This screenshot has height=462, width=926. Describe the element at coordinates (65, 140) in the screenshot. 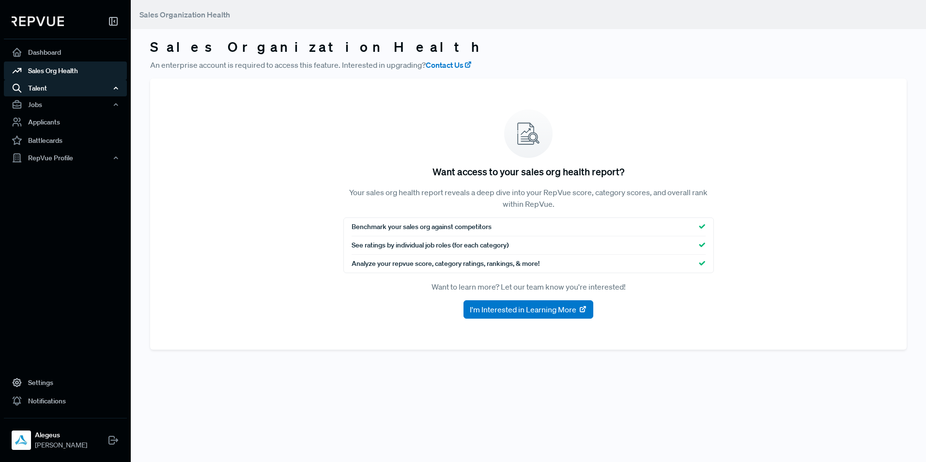

I see `a: Battlecards` at that location.